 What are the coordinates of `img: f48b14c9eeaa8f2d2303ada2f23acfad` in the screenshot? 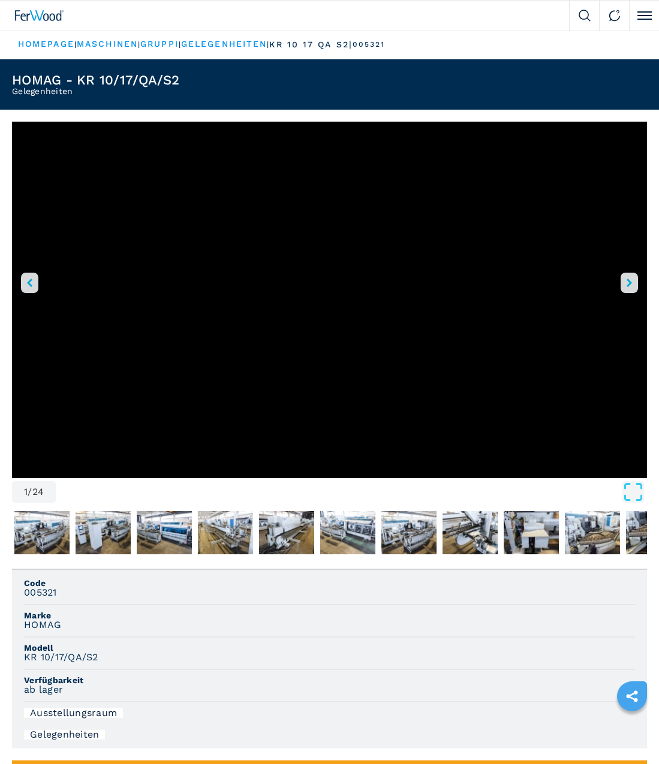 It's located at (225, 533).